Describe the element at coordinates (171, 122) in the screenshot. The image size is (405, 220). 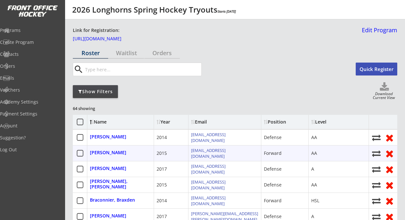
I see `div: Year` at that location.